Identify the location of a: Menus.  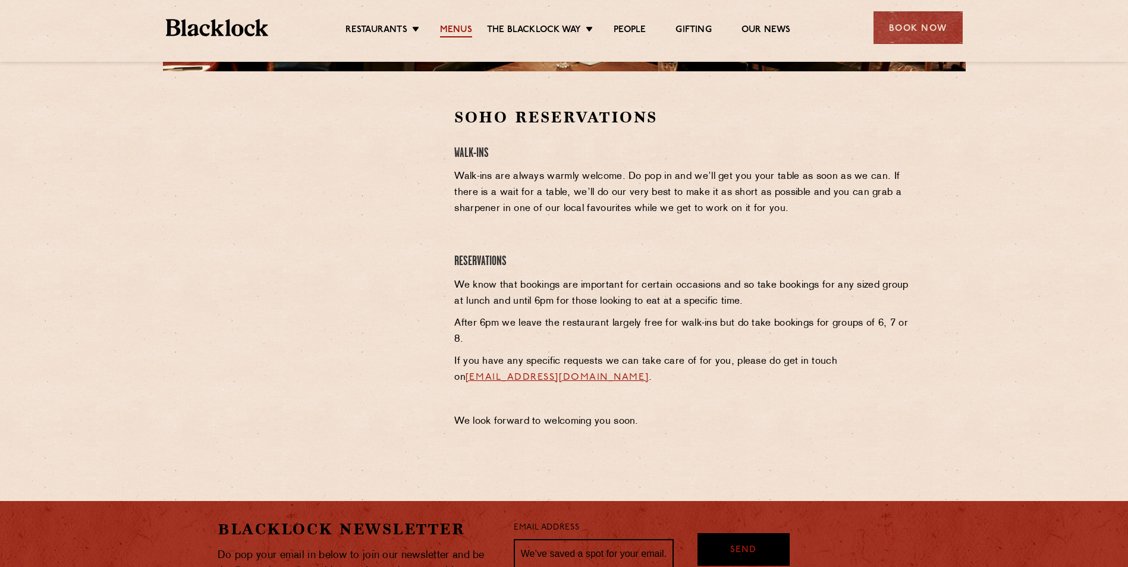
(456, 31).